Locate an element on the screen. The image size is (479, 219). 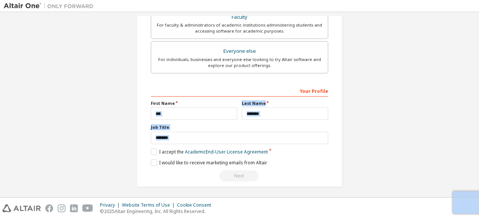
p: © 2025 Altair Engineering, Inc. All Rights Reserved. is located at coordinates (158, 211).